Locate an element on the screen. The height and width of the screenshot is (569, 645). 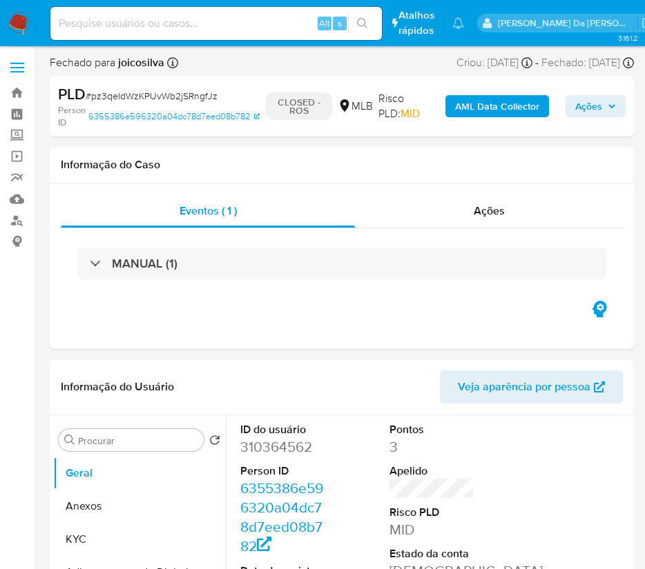
span: Atalhos rápidos is located at coordinates (418, 23).